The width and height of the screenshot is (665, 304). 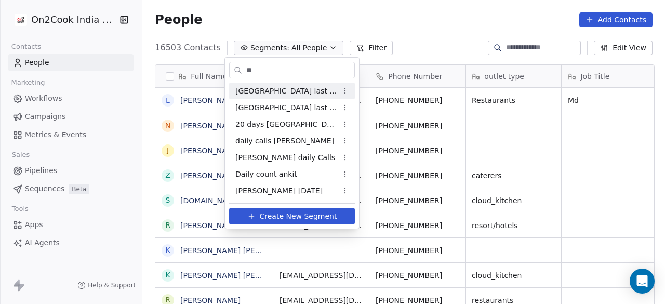 I want to click on div: Suggestions, so click(x=292, y=141).